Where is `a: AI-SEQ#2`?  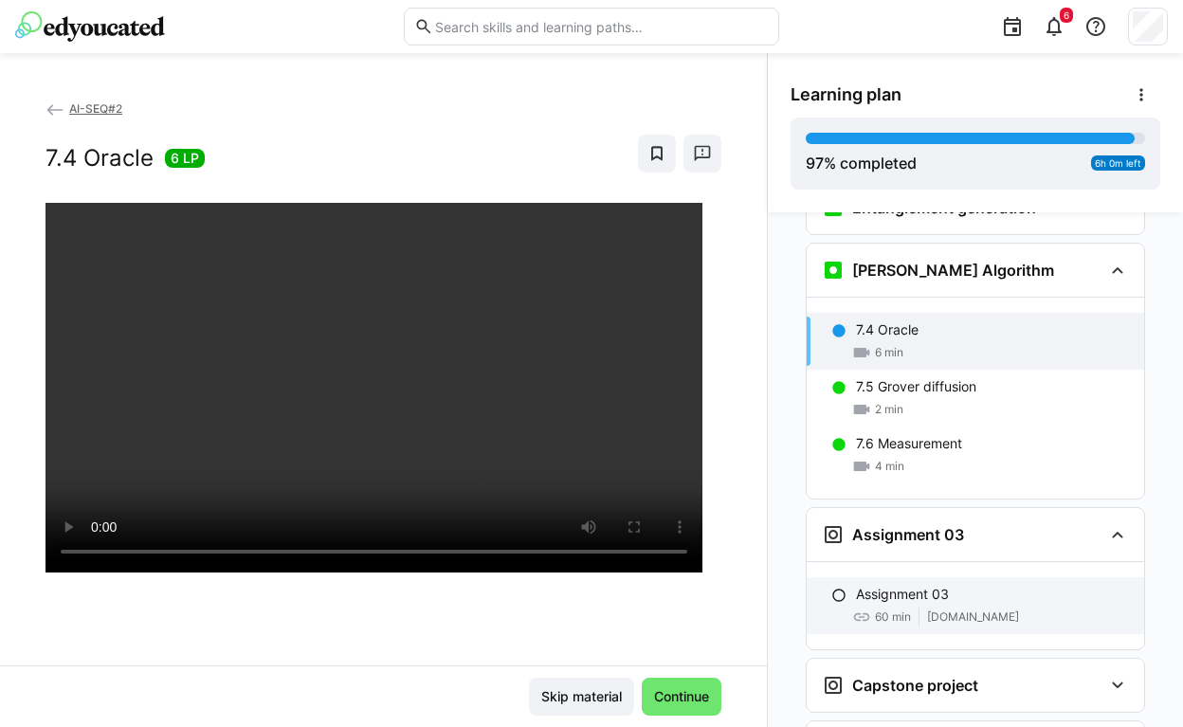
a: AI-SEQ#2 is located at coordinates (83, 108).